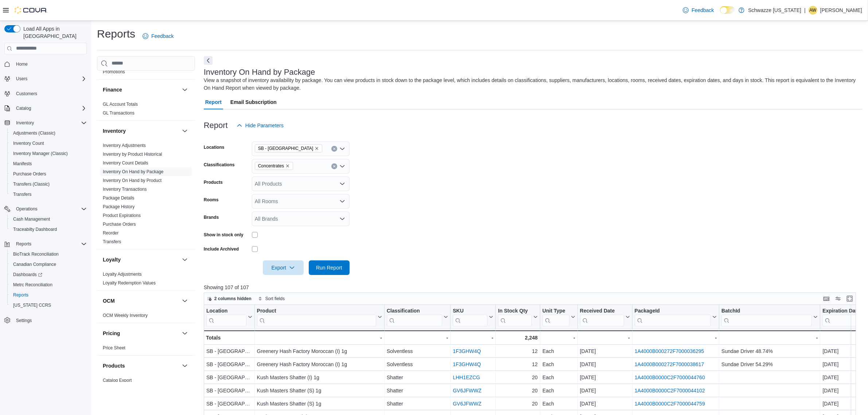 This screenshot has height=415, width=868. Describe the element at coordinates (229, 299) in the screenshot. I see `button: 2 columns hidden` at that location.